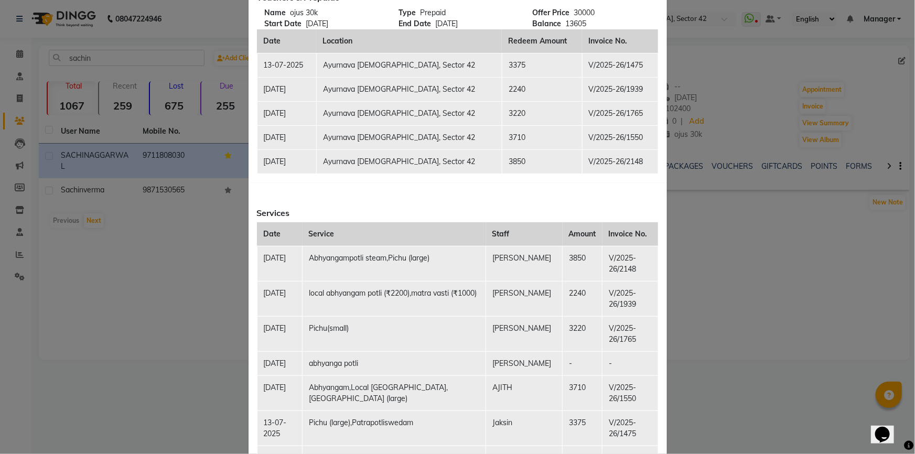  I want to click on th: Location, so click(409, 41).